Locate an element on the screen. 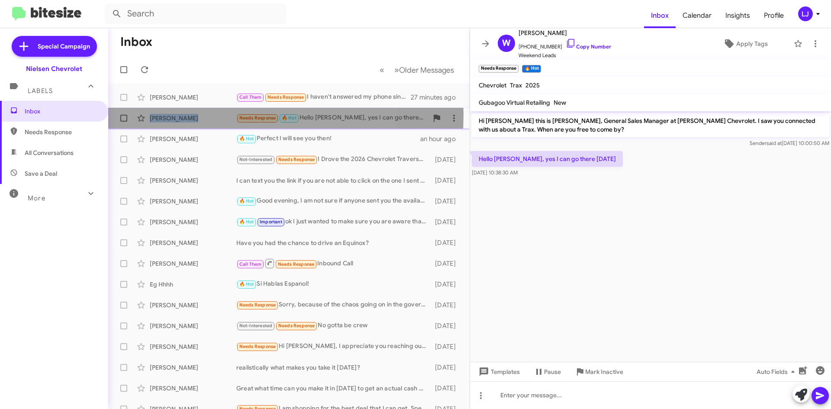 This screenshot has height=409, width=831. a: Inbox is located at coordinates (660, 16).